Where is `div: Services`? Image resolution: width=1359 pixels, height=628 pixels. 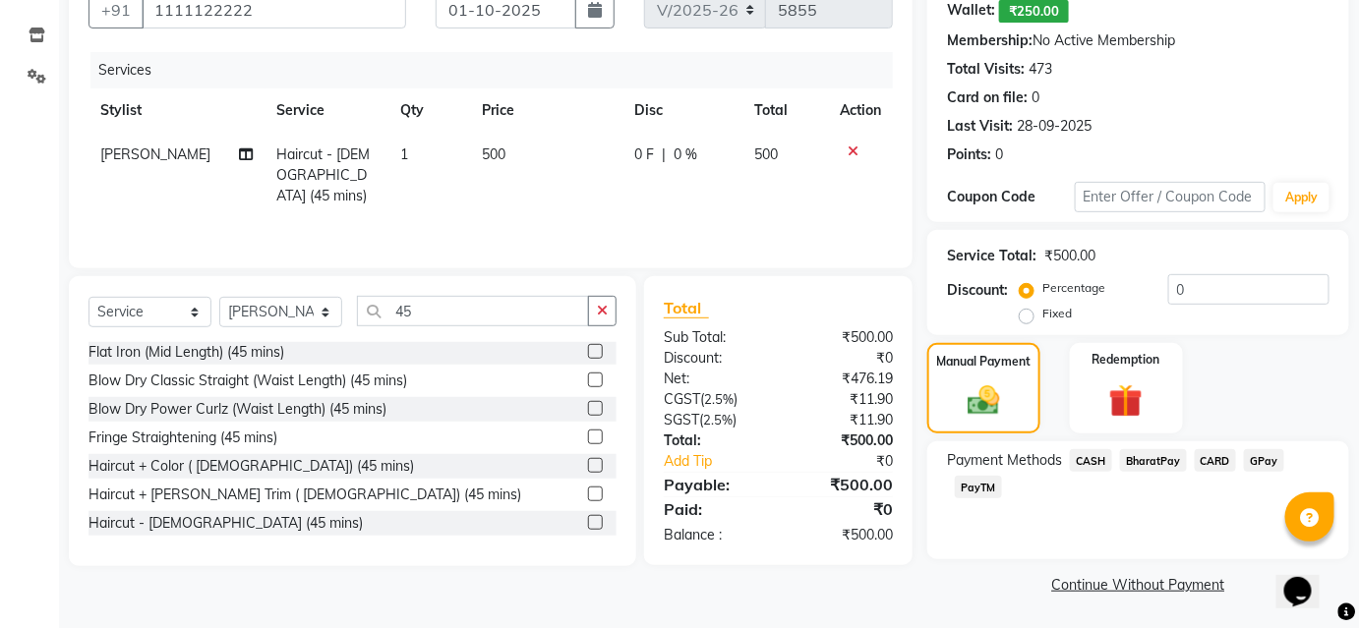 div: Services is located at coordinates (499, 70).